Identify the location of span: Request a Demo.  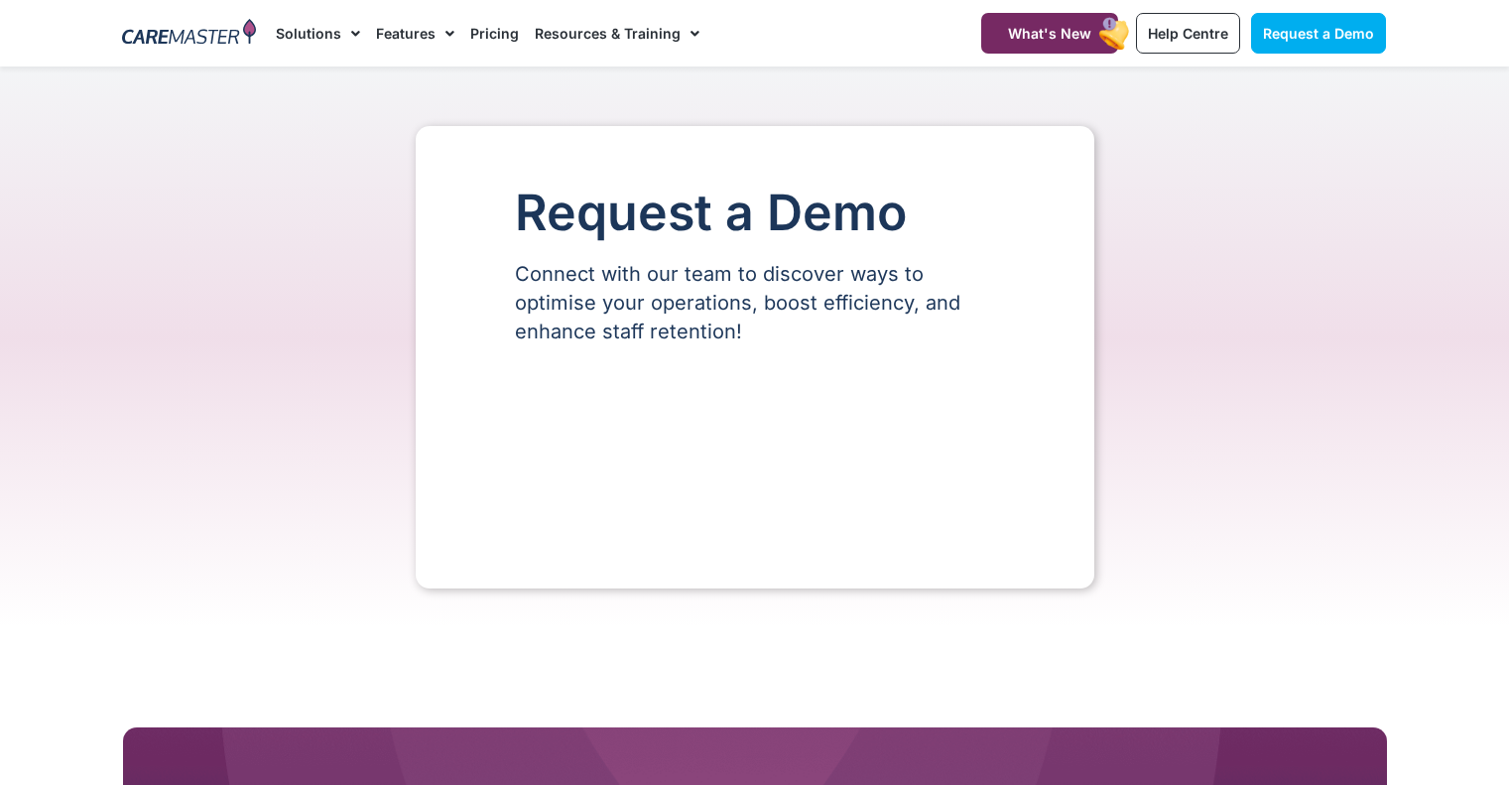
(1318, 33).